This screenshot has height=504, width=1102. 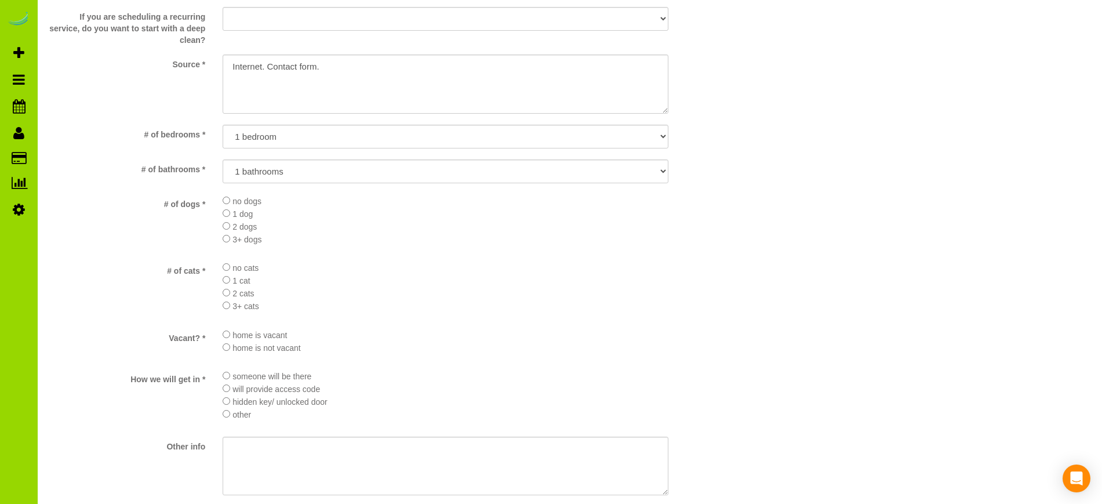 I want to click on span: home is vacant, so click(x=260, y=335).